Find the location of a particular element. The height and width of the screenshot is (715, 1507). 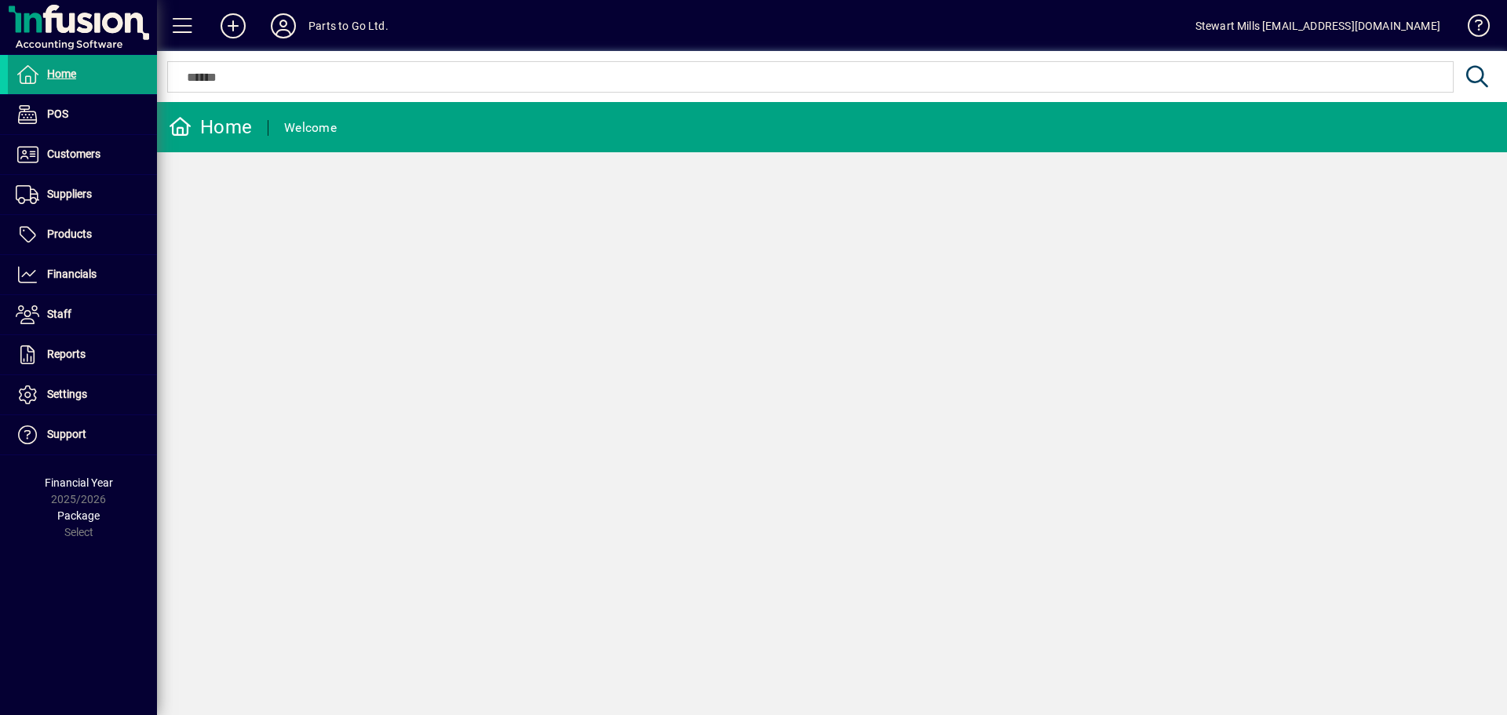

span: Staff is located at coordinates (59, 314).